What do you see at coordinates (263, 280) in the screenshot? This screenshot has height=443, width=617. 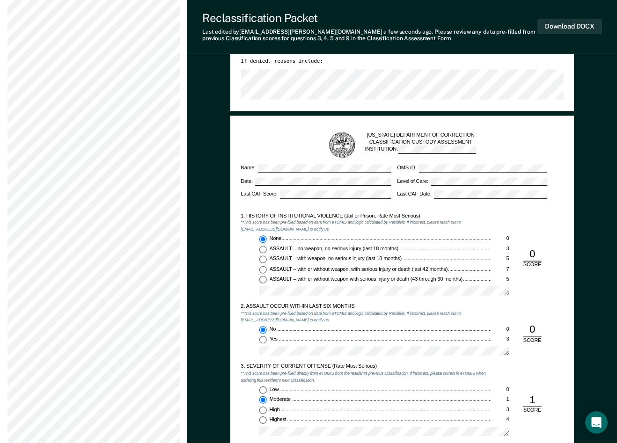 I see `input: ASSAULT – with or without weapon with serious injury or death (43 through 60 months)5` at bounding box center [263, 280].